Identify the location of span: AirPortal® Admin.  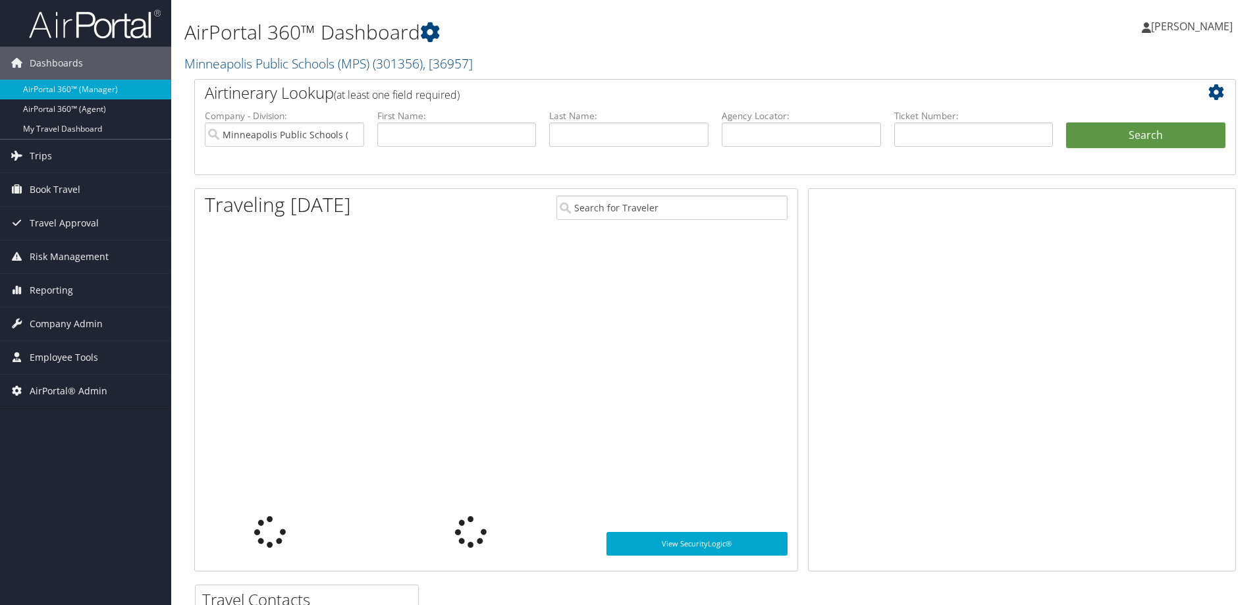
(68, 391).